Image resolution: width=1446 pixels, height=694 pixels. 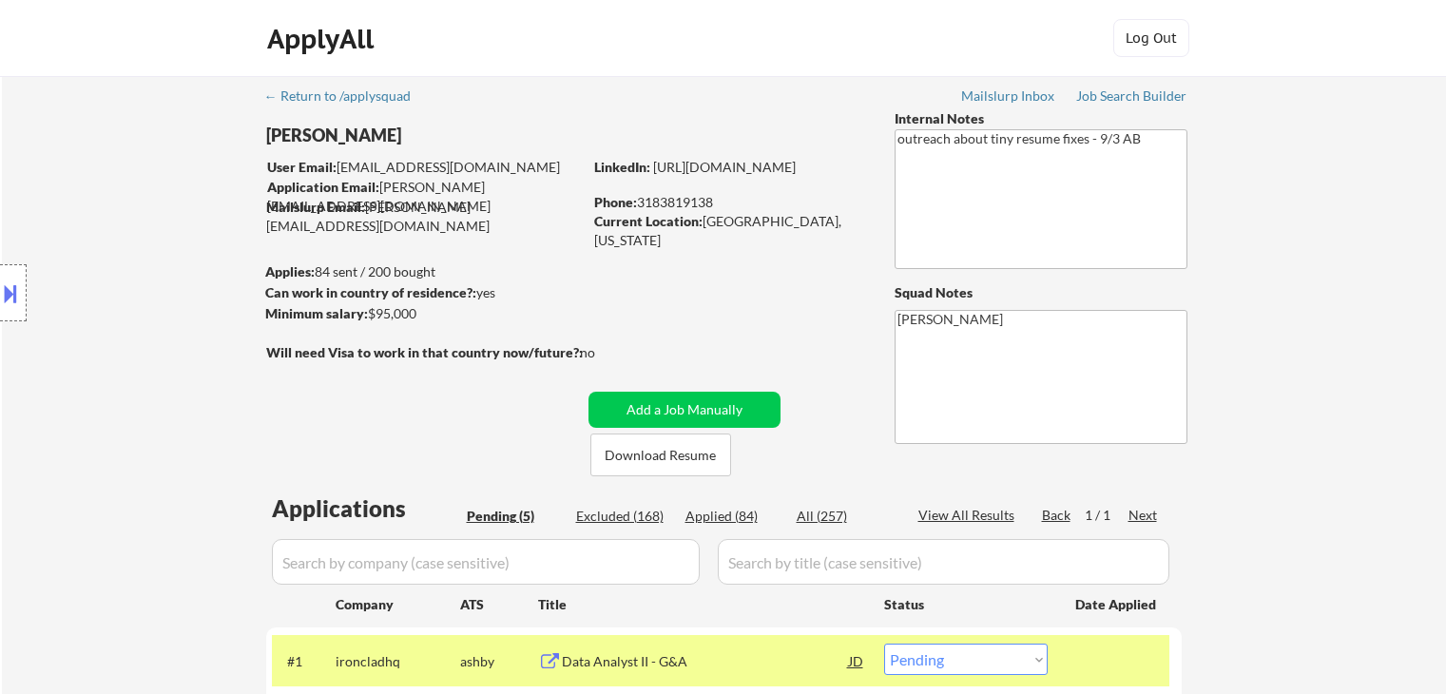 I want to click on div: Next, so click(x=1144, y=515).